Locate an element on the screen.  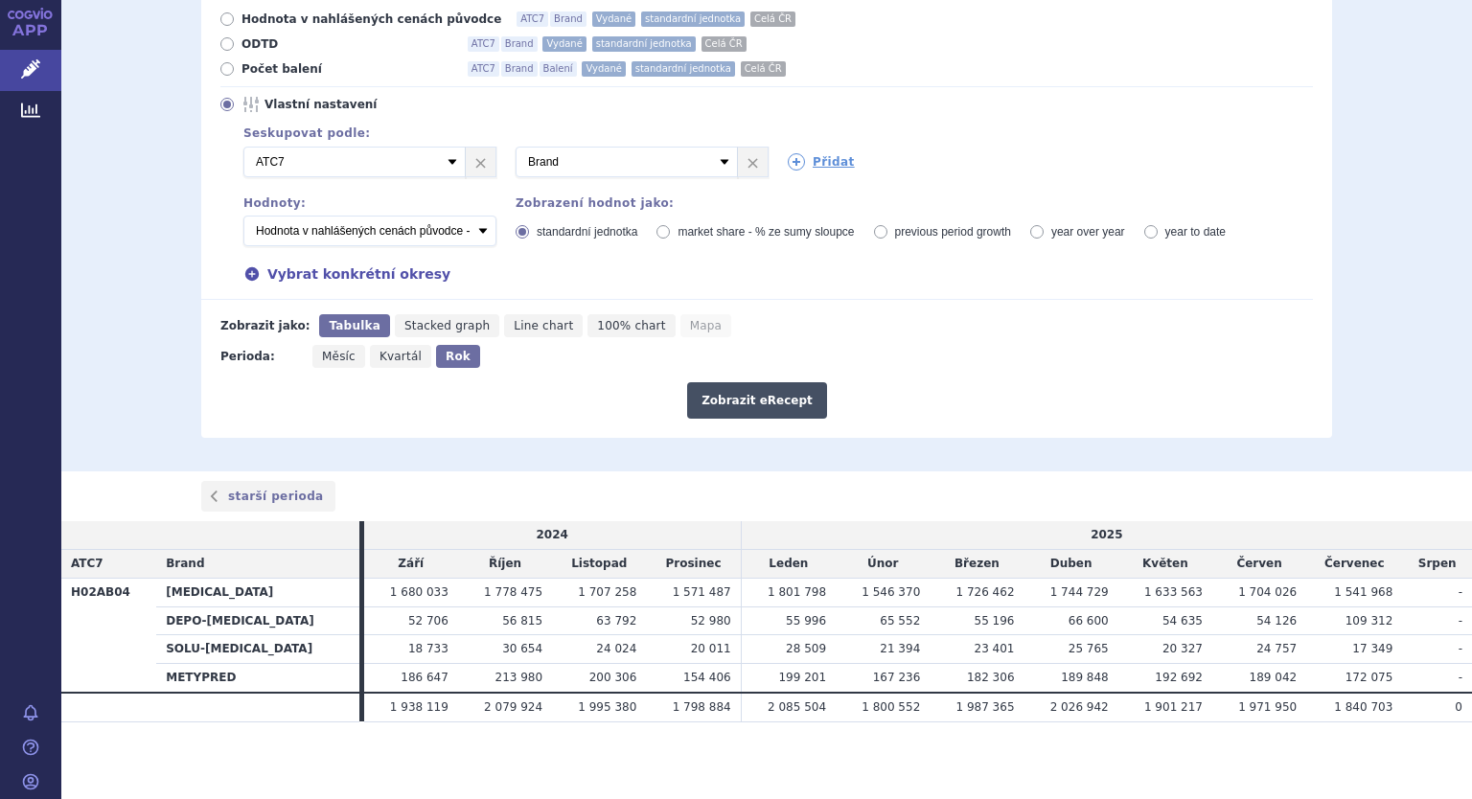
span: 200 306 is located at coordinates (613, 677).